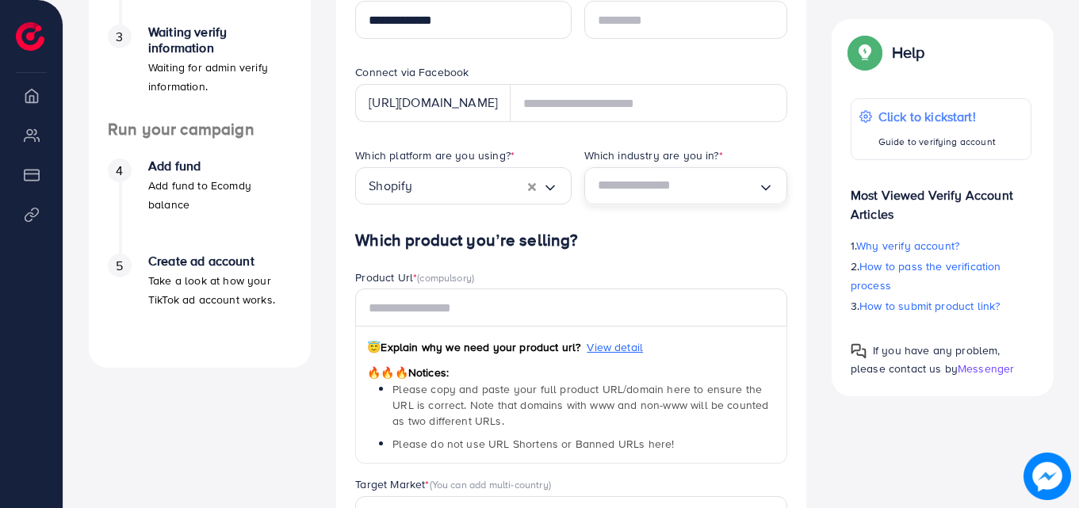  Describe the element at coordinates (909, 52) in the screenshot. I see `p: Help` at that location.